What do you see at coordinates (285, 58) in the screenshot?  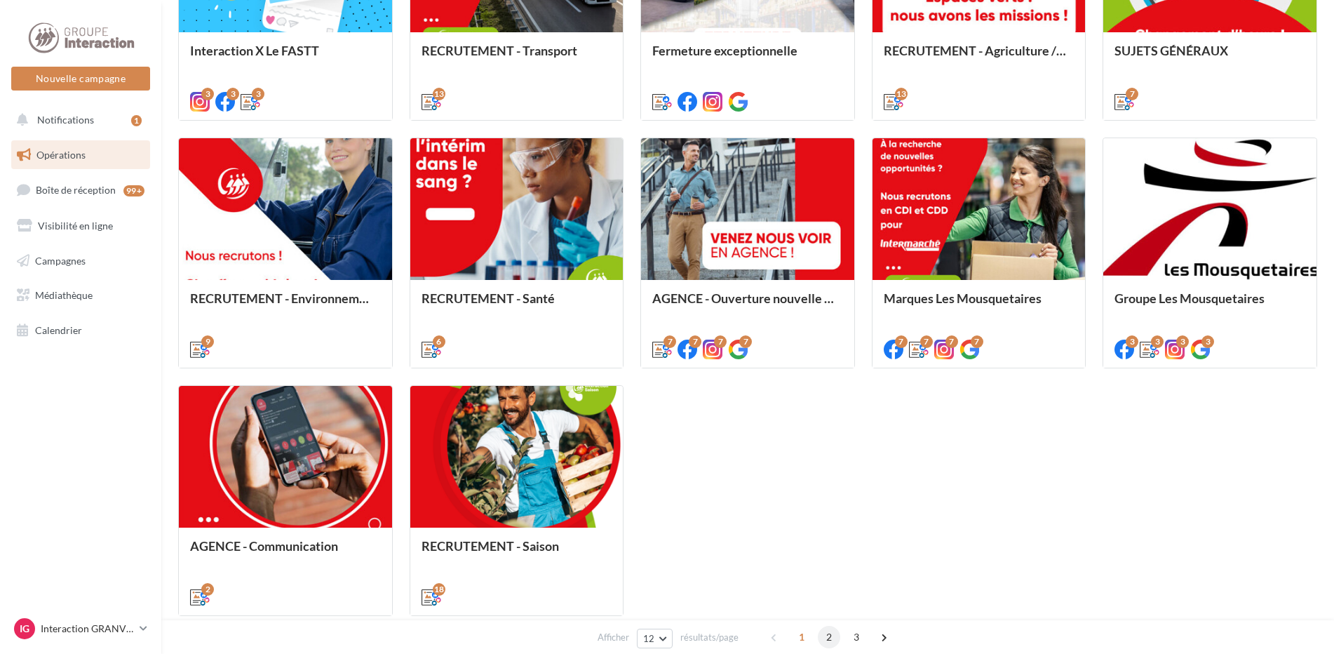 I see `div: Interaction X Le FASTT` at bounding box center [285, 58].